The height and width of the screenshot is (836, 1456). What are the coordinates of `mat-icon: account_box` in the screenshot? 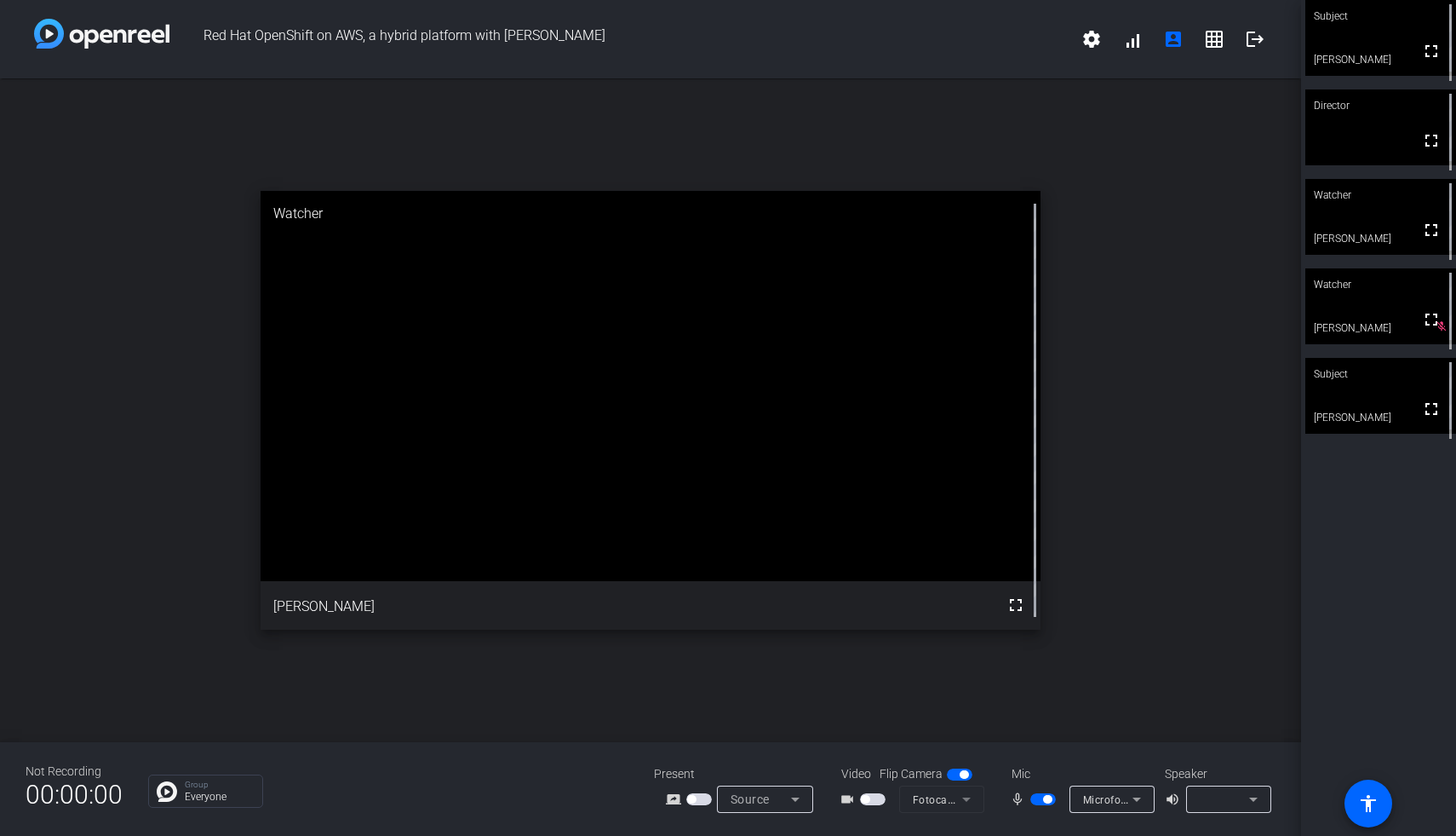 It's located at (1174, 39).